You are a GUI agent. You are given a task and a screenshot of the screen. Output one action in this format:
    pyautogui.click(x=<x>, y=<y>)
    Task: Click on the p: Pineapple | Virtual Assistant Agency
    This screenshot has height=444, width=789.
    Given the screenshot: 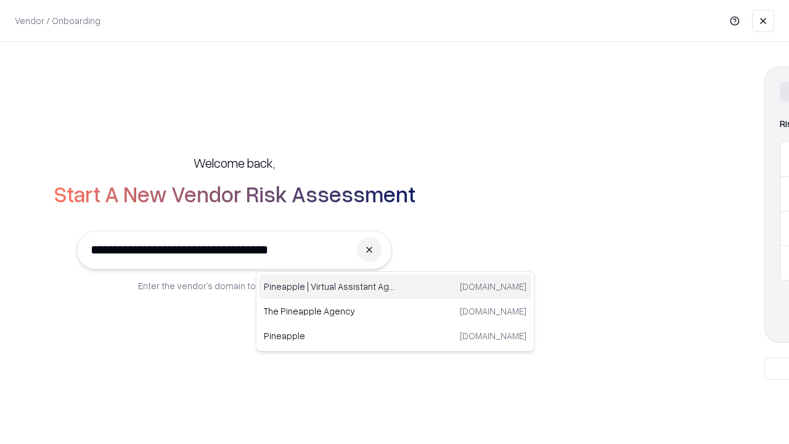 What is the action you would take?
    pyautogui.click(x=329, y=286)
    